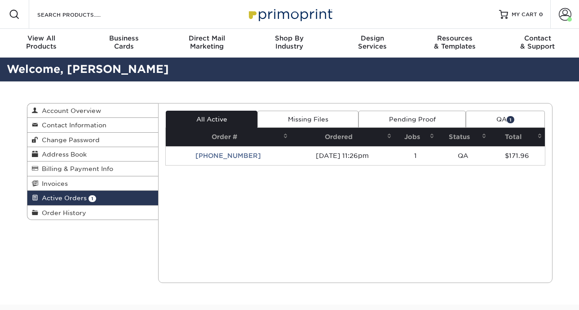  I want to click on span: Active Orders, so click(62, 198).